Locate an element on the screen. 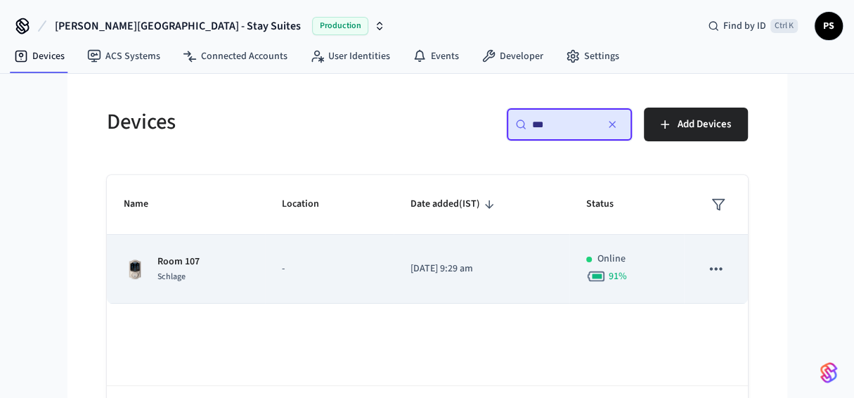  a: Settings is located at coordinates (593, 56).